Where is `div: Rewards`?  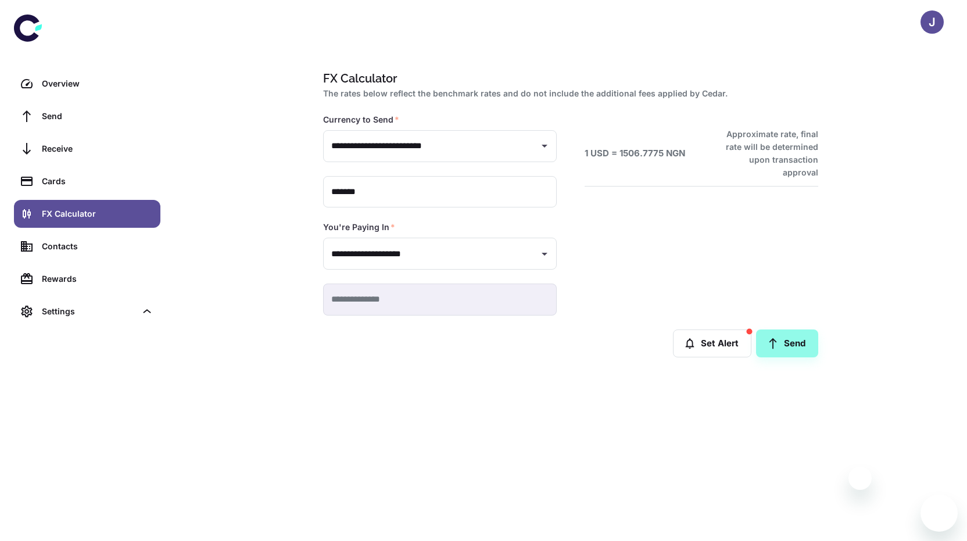 div: Rewards is located at coordinates (98, 279).